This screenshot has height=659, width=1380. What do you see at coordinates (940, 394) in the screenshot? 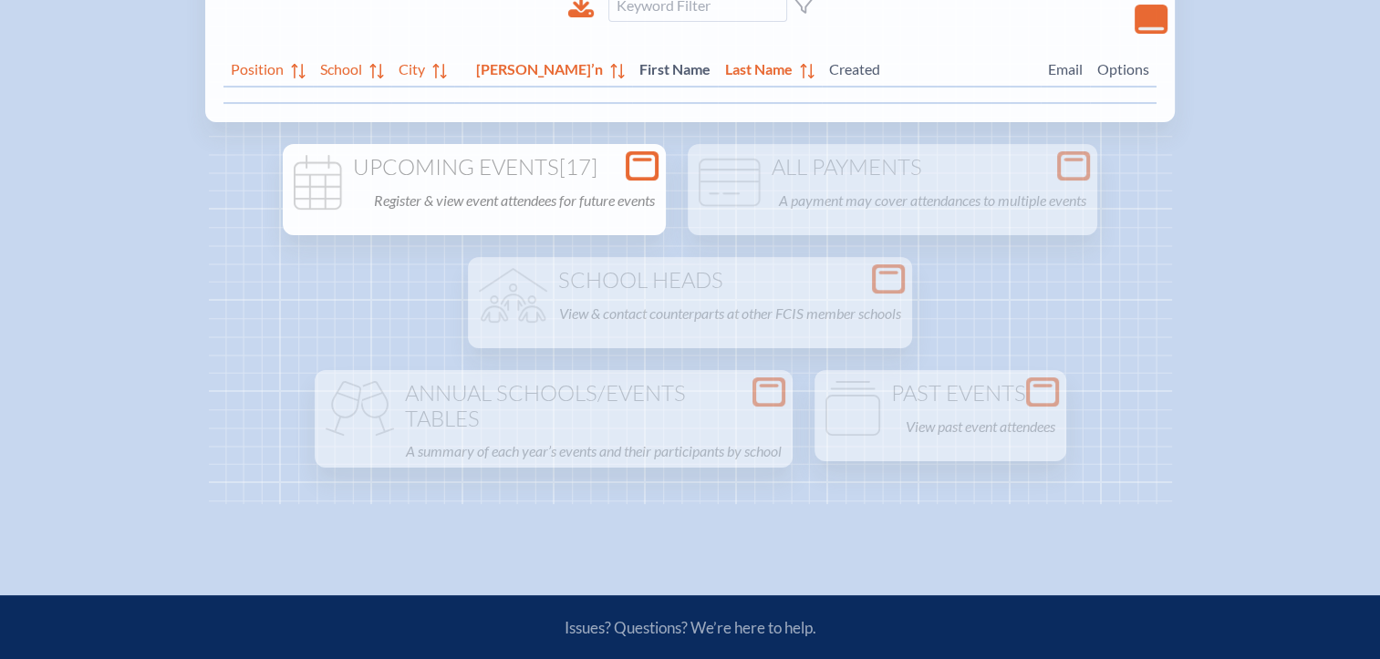
I see `h1: Past Events` at bounding box center [940, 394].